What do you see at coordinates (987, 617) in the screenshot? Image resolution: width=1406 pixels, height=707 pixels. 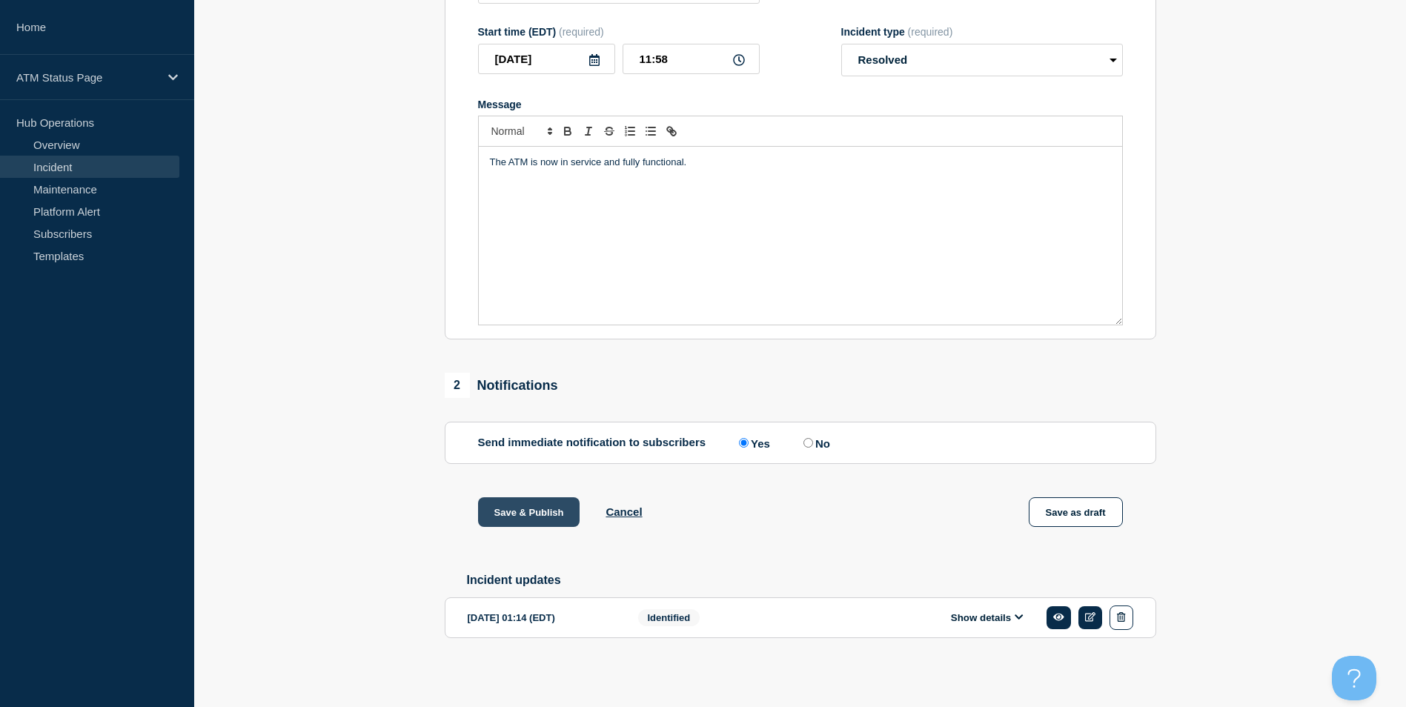 I see `button: Show details` at bounding box center [987, 617].